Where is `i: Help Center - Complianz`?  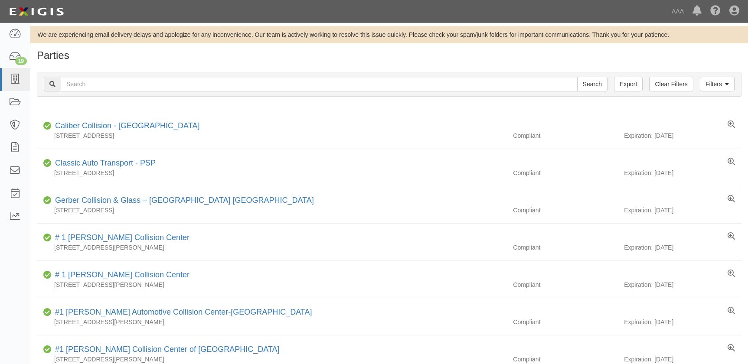 i: Help Center - Complianz is located at coordinates (716, 11).